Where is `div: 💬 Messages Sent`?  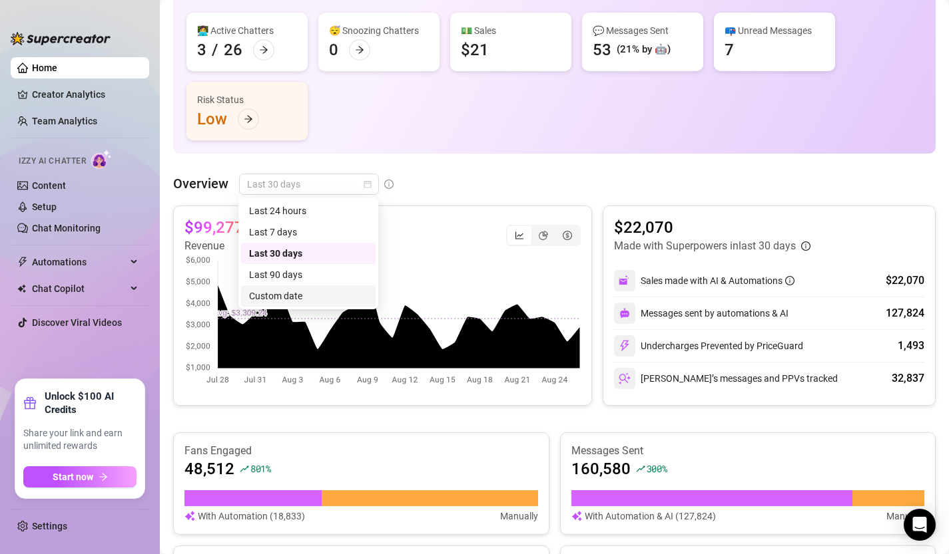 div: 💬 Messages Sent is located at coordinates (642, 31).